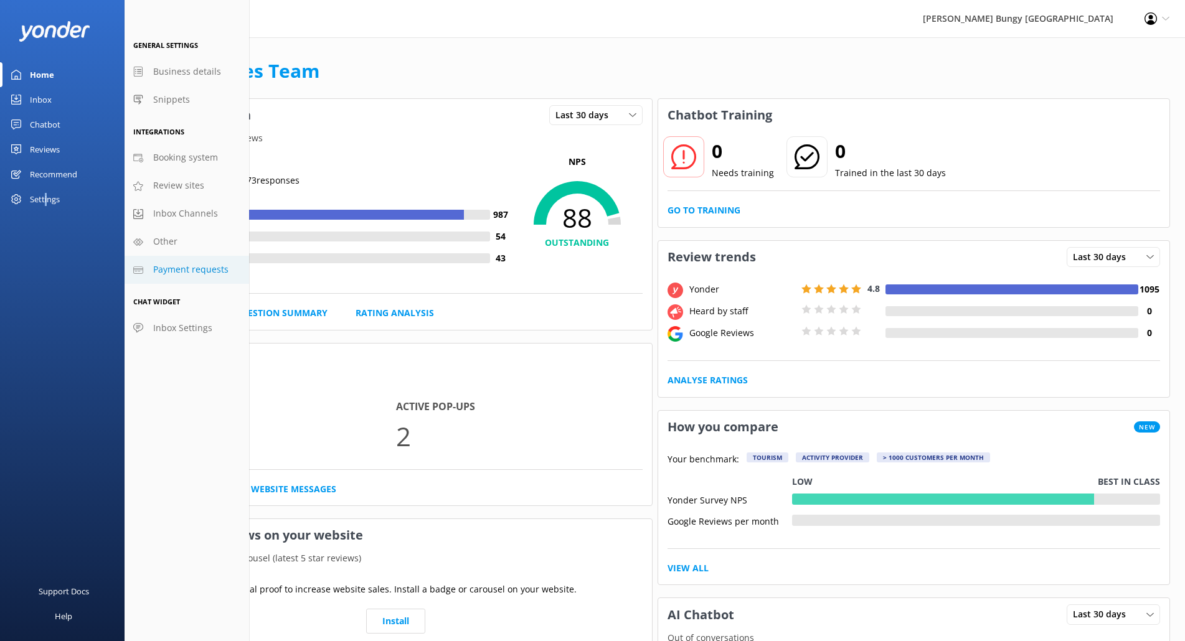  What do you see at coordinates (186, 214) in the screenshot?
I see `span: Inbox Channels` at bounding box center [186, 214].